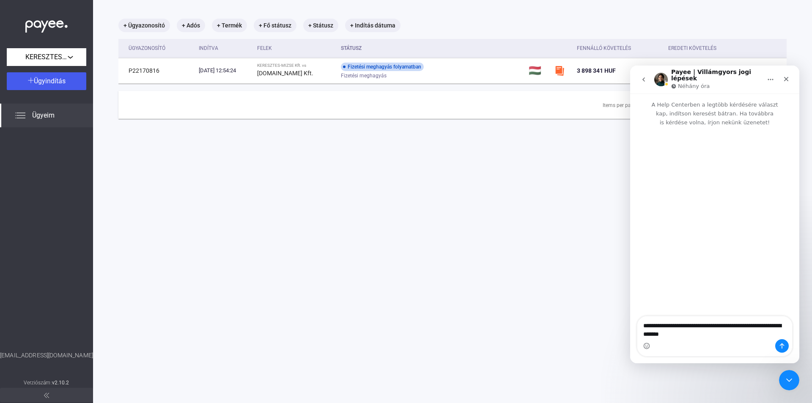 Image resolution: width=812 pixels, height=403 pixels. What do you see at coordinates (61, 383) in the screenshot?
I see `strong: v2.10.2` at bounding box center [61, 383].